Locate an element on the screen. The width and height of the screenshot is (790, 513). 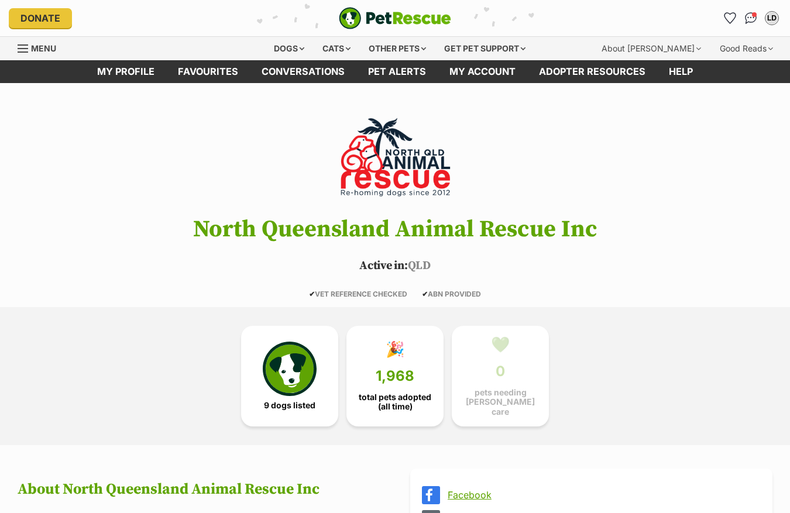
span: 0 is located at coordinates (500, 372).